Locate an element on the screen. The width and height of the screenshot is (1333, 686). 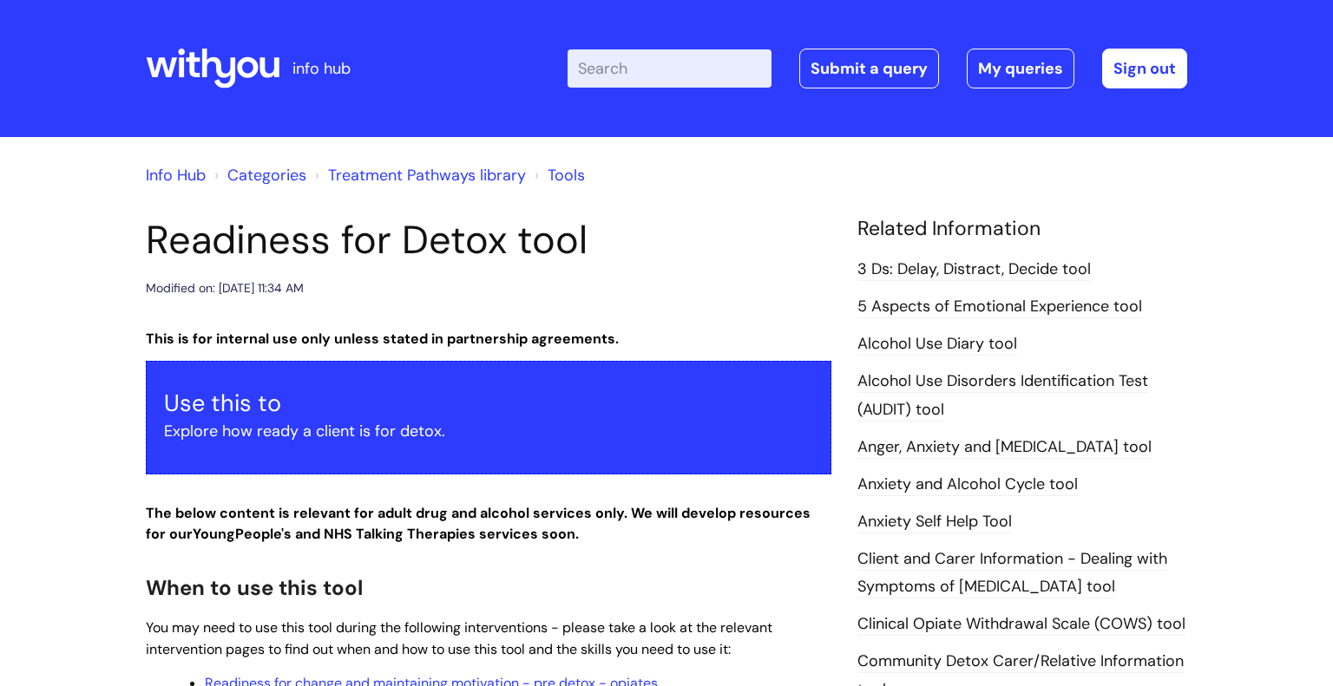
a: My queries is located at coordinates (1020, 69).